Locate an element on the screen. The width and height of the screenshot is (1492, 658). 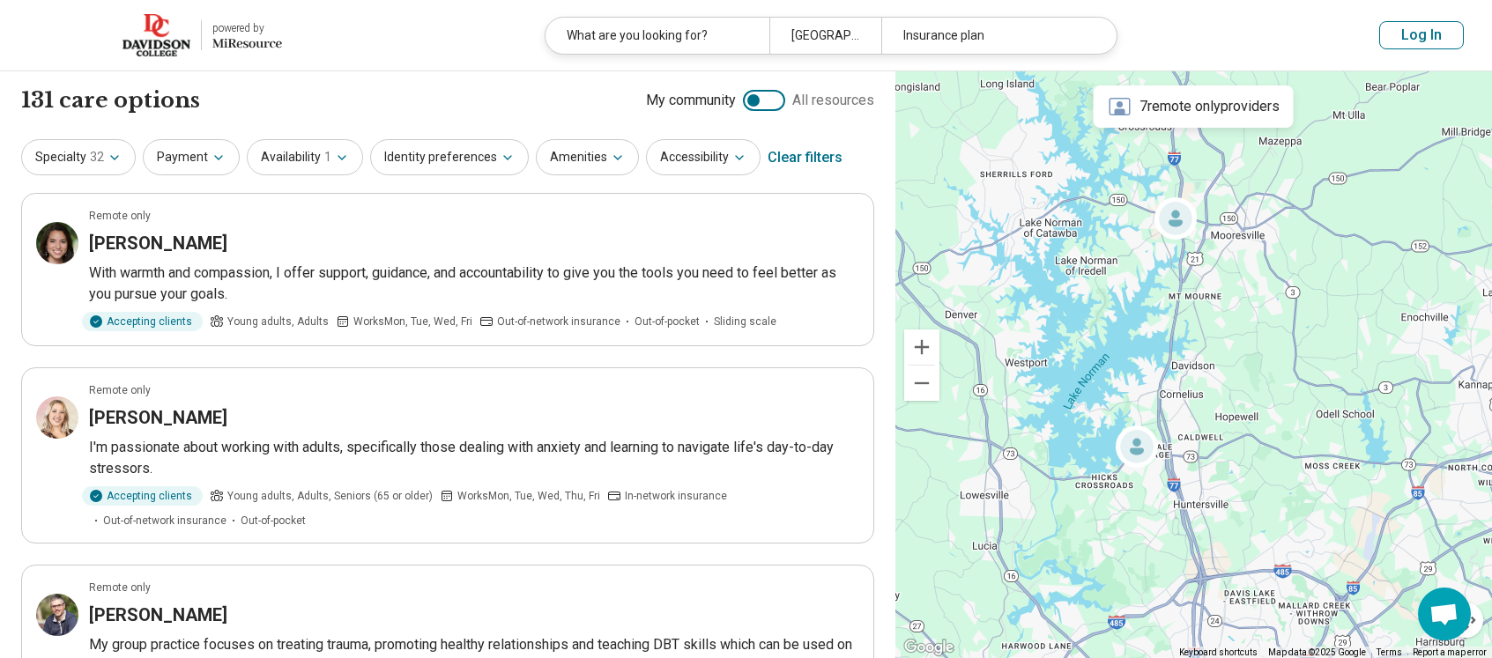
button: Zoom in is located at coordinates (922, 347).